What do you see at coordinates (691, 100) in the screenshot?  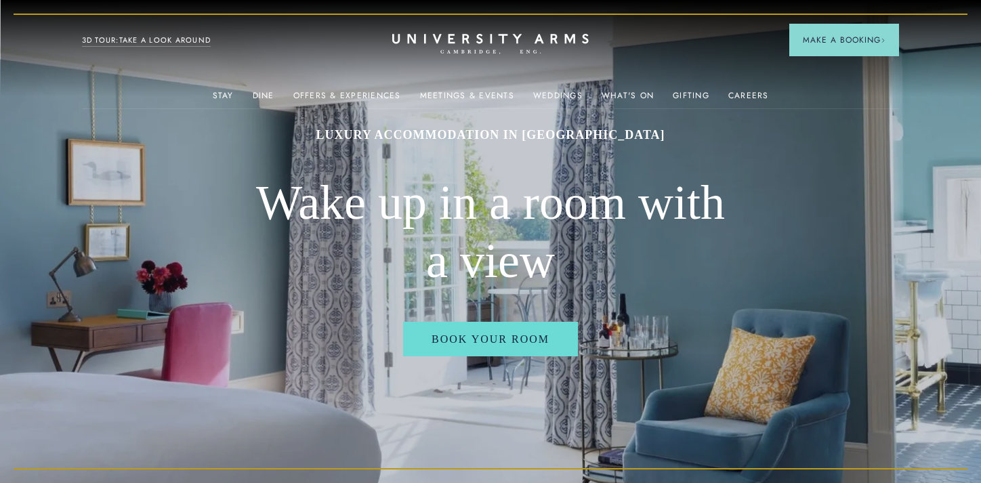 I see `a: Gifting` at bounding box center [691, 100].